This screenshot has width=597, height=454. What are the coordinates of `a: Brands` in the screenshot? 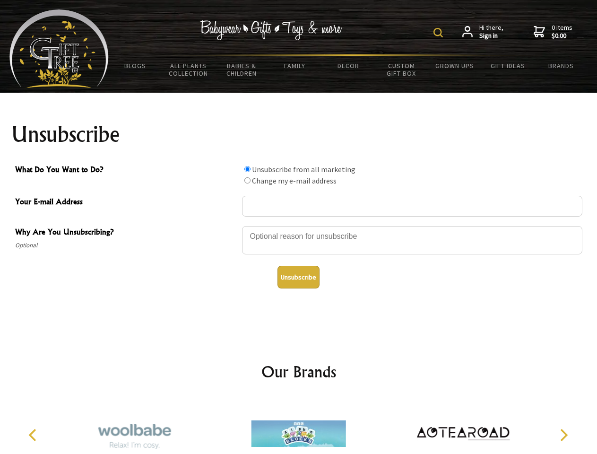 It's located at (561, 66).